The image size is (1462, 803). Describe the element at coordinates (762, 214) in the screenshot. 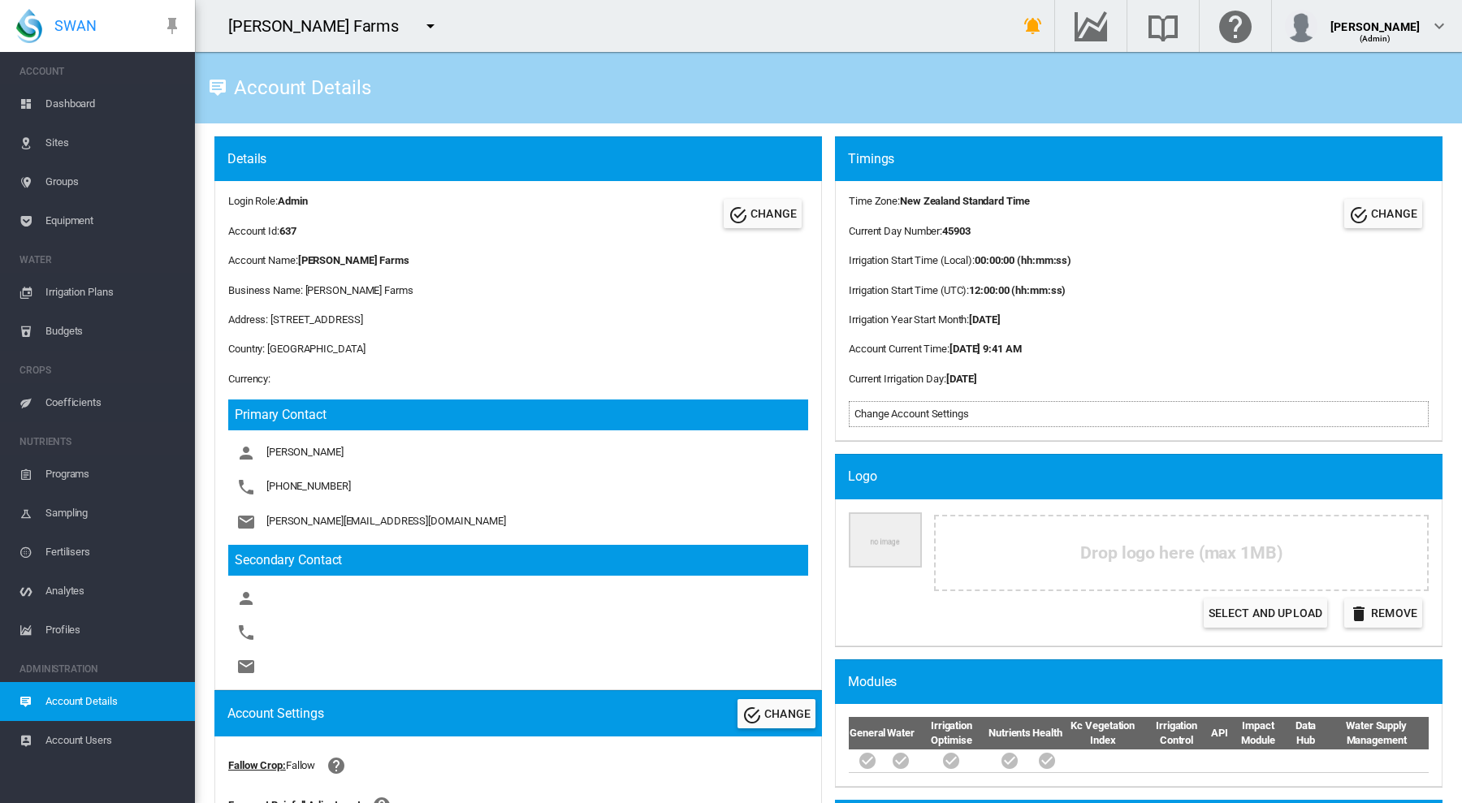

I see `button: Change Account Details` at that location.